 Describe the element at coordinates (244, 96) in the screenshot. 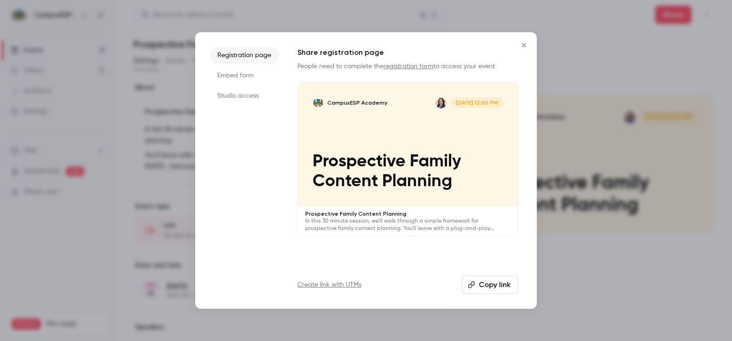

I see `li: Studio access` at that location.